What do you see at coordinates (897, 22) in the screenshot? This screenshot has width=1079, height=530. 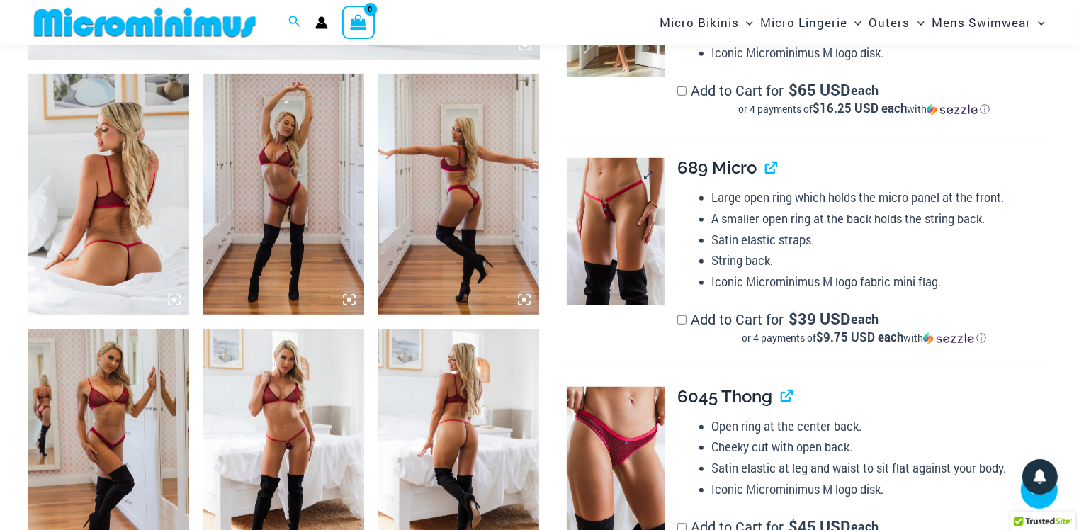 I see `a: OutersMenu ToggleMenu Toggle` at bounding box center [897, 22].